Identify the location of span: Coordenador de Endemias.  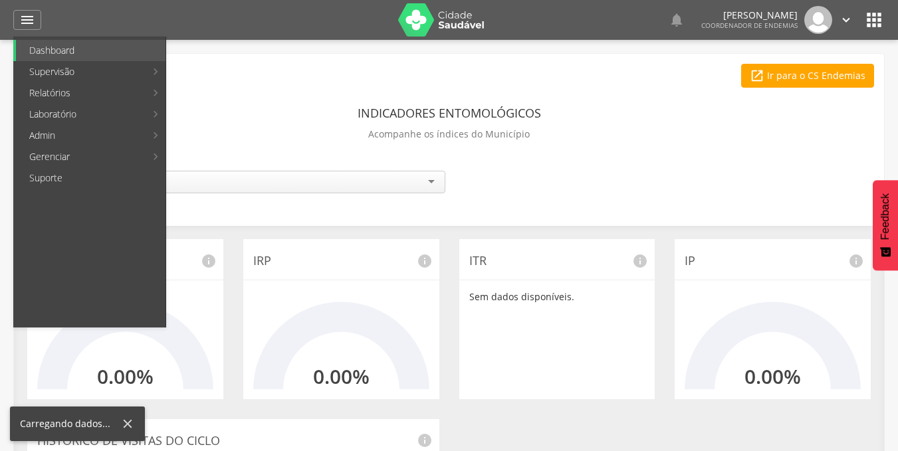
(749, 25).